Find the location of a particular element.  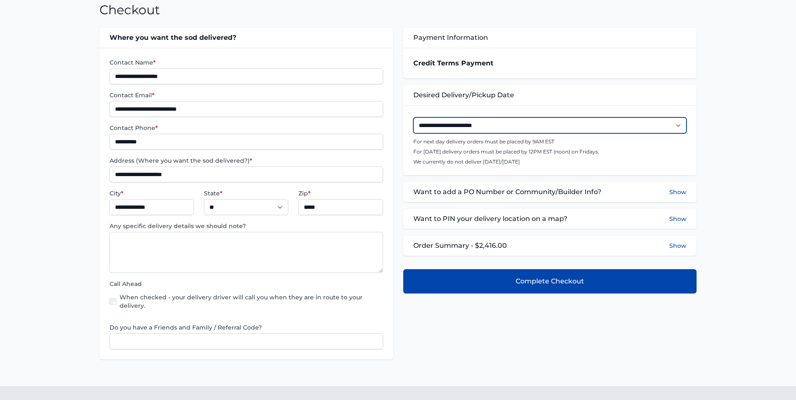

span: Want to add a PO Number or Community/Builder Info? is located at coordinates (507, 192).